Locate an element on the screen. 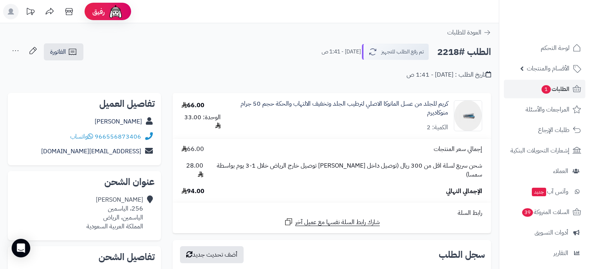  span: 28.00 is located at coordinates (192, 171).